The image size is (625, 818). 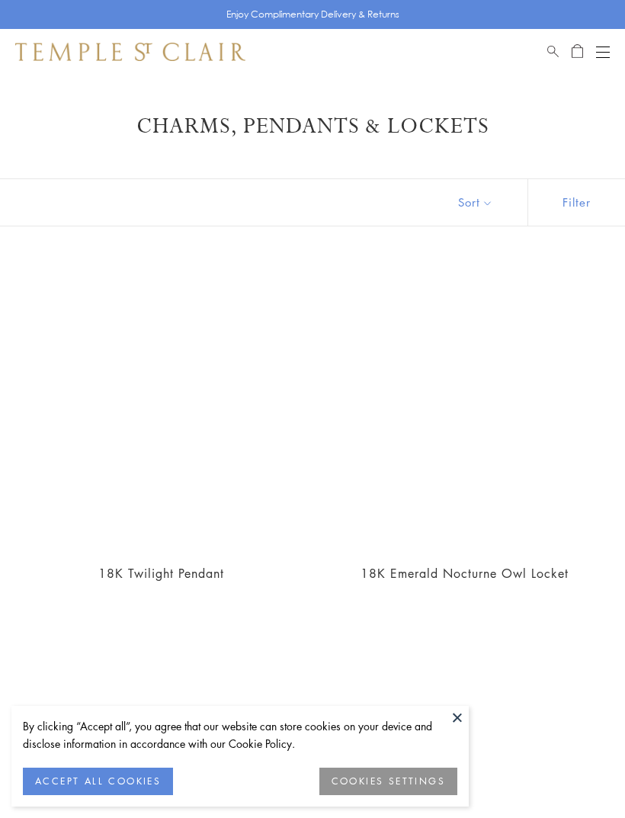 What do you see at coordinates (388, 782) in the screenshot?
I see `button: COOKIES SETTINGS` at bounding box center [388, 782].